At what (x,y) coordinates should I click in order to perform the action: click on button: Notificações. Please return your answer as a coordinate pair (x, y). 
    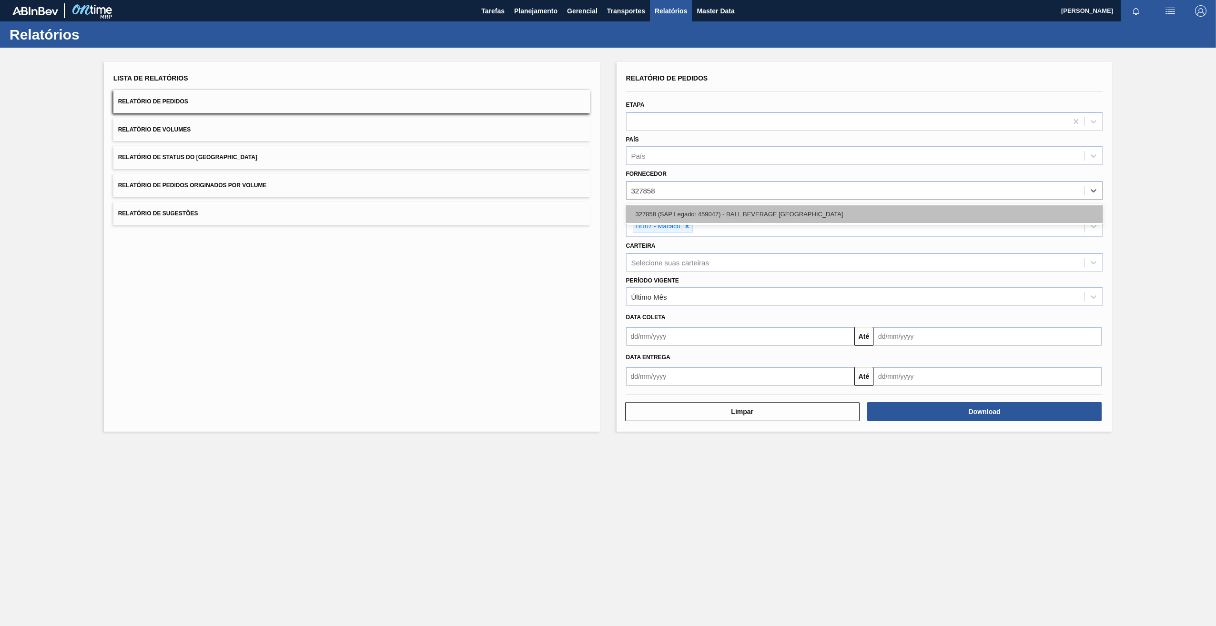
    Looking at the image, I should click on (1136, 11).